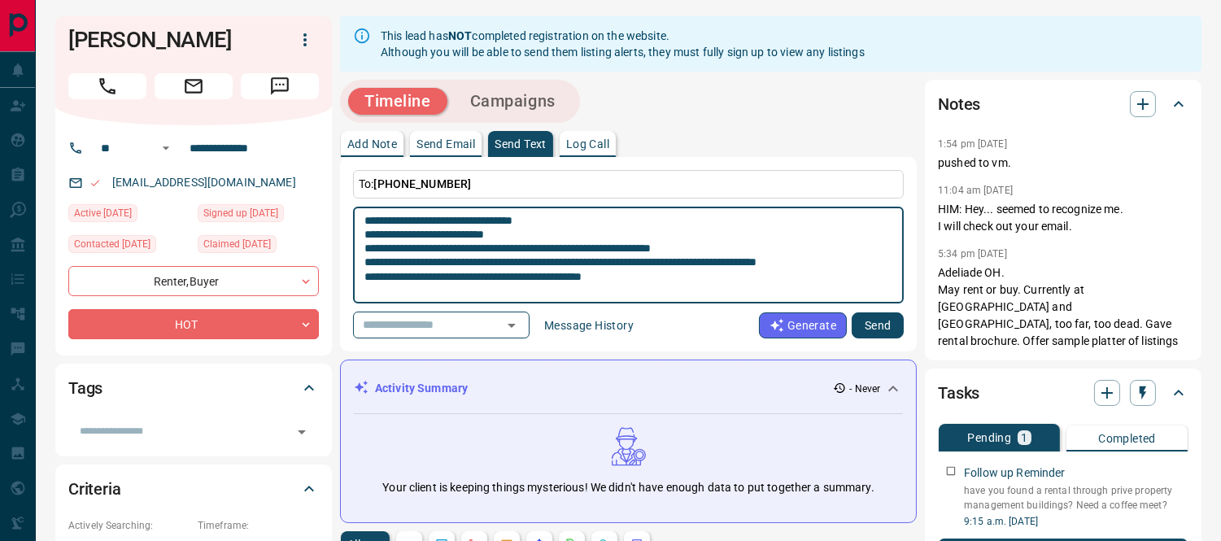 This screenshot has height=541, width=1221. What do you see at coordinates (1076, 498) in the screenshot?
I see `p: have you found a rental through prive property management buildings? Need a coffee meet?` at bounding box center [1076, 498].